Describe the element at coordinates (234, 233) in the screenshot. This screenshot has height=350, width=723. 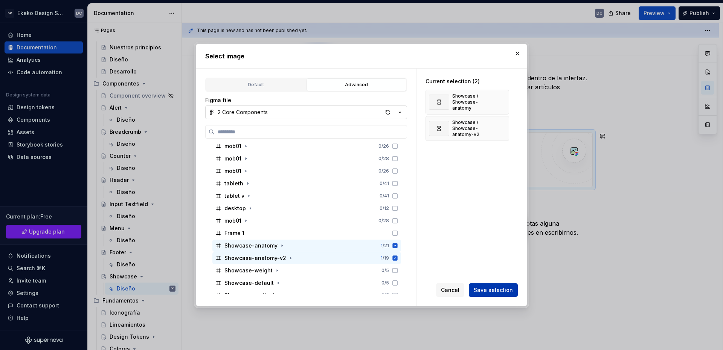
I see `div: Frame 1` at that location.